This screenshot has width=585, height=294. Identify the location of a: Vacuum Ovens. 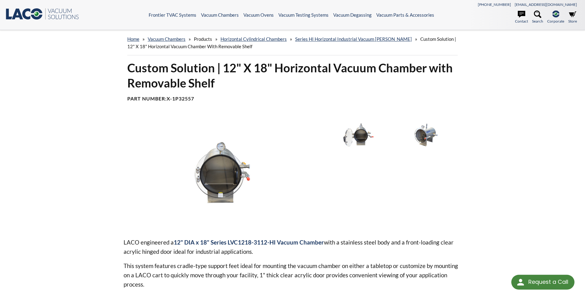
(258, 15).